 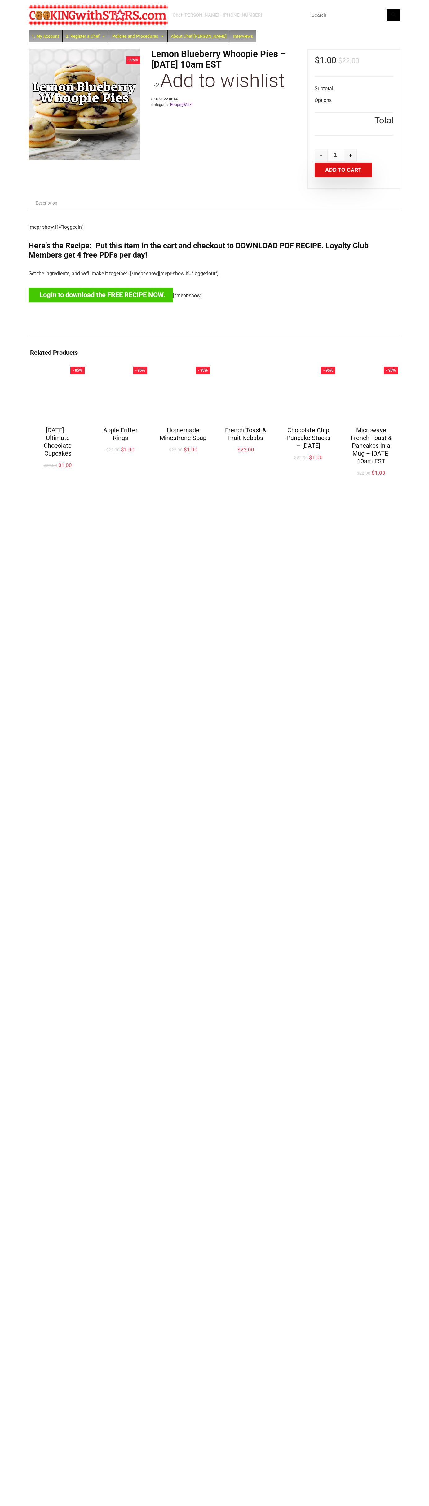 I want to click on span: 2022-0814, so click(x=168, y=99).